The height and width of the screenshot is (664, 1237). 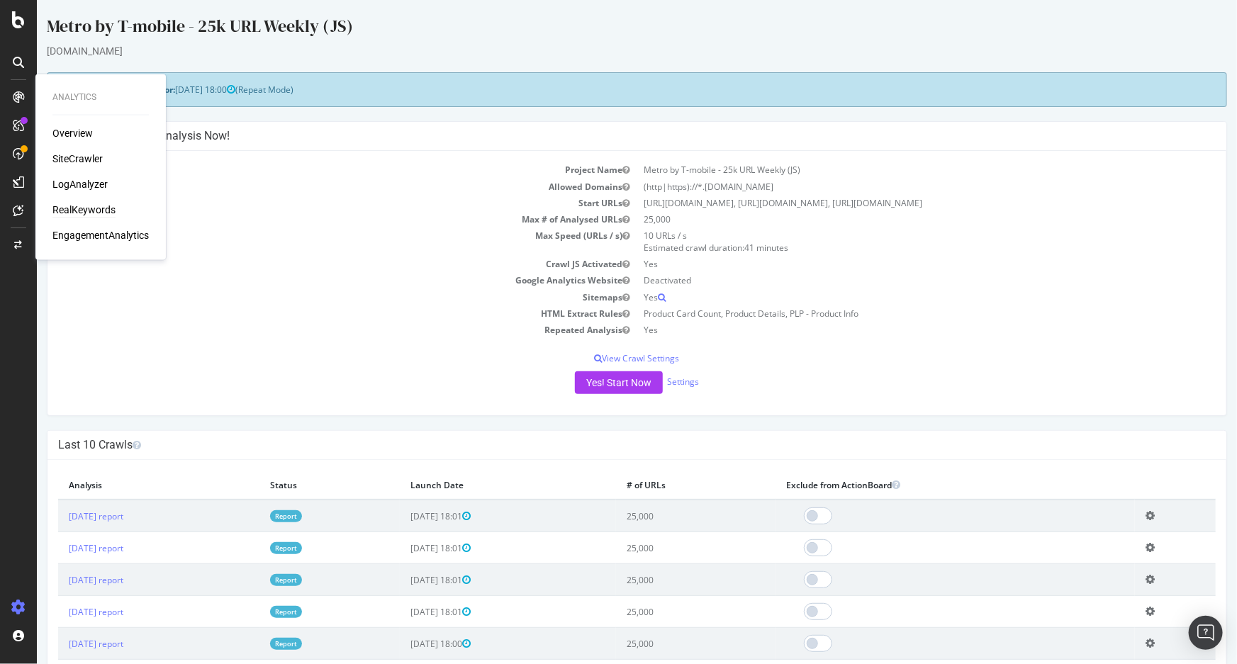 What do you see at coordinates (310, 280) in the screenshot?
I see `td: Google Analytics Website` at bounding box center [310, 280].